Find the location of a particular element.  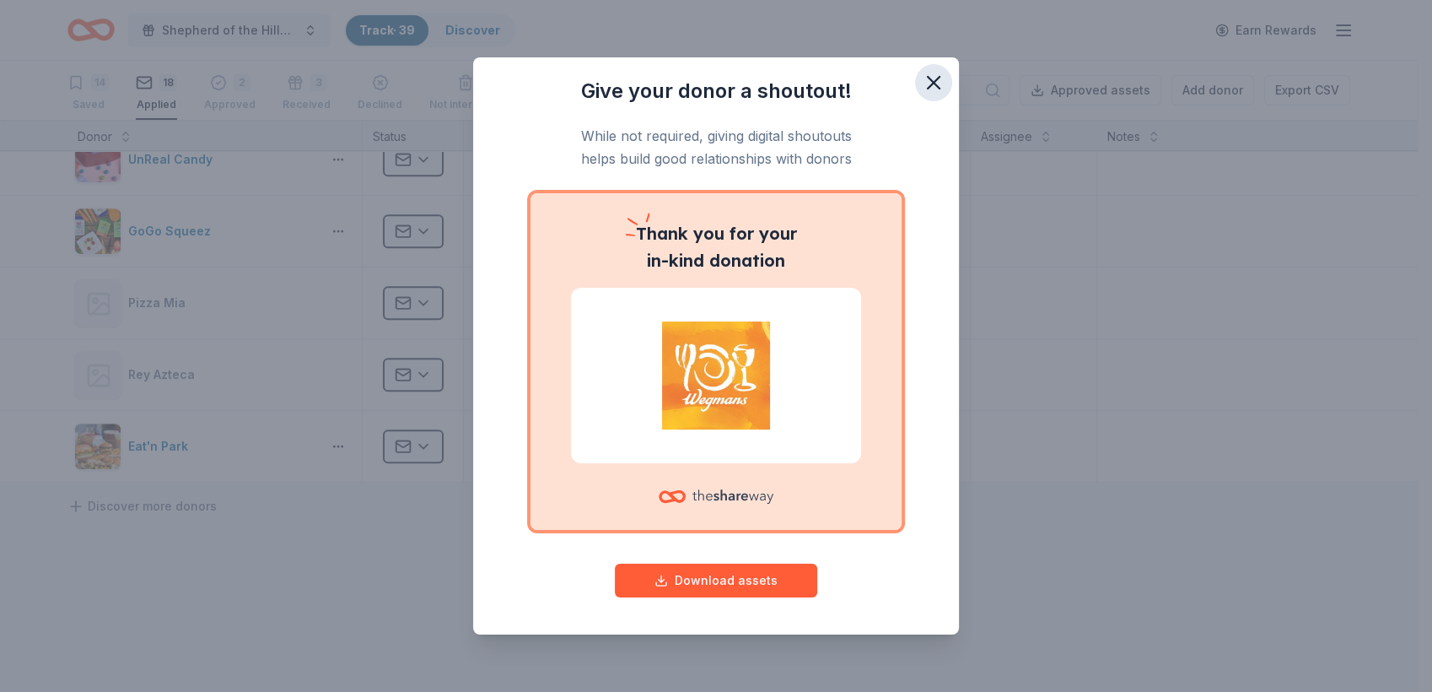

span: Thank is located at coordinates (662, 233).